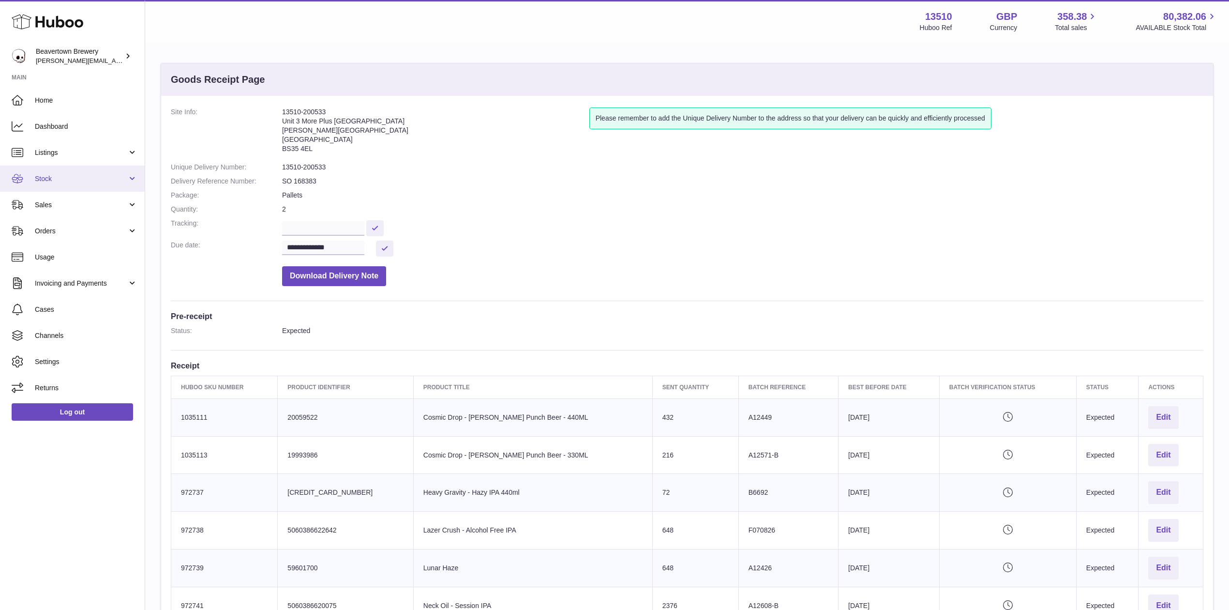 This screenshot has width=1229, height=610. I want to click on dt: Package:, so click(226, 195).